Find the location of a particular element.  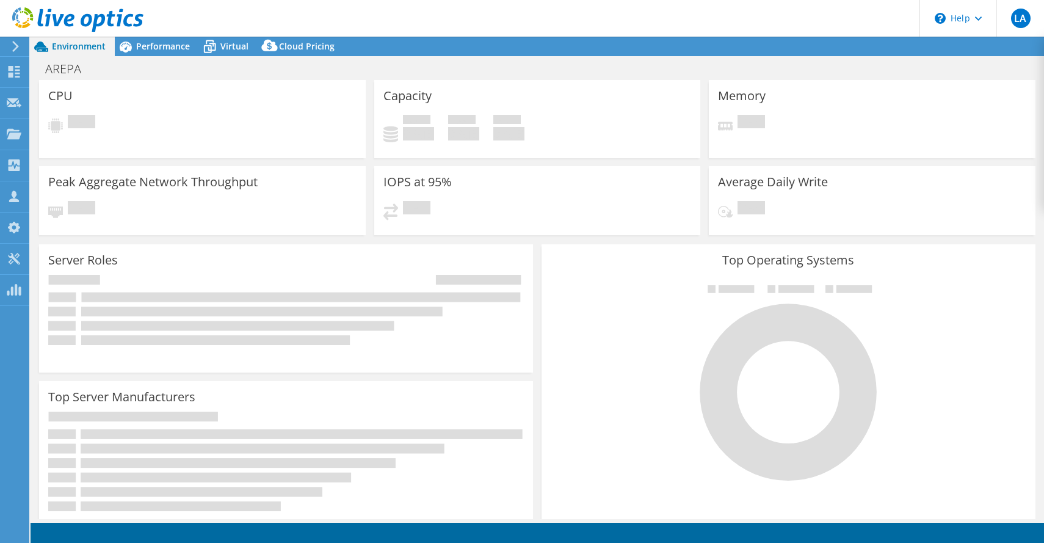

span: Free is located at coordinates (462, 121).